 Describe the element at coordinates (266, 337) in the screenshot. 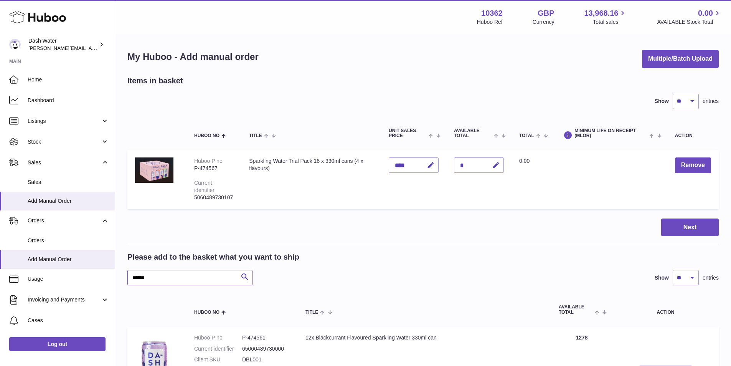

I see `dd: P-474561` at that location.